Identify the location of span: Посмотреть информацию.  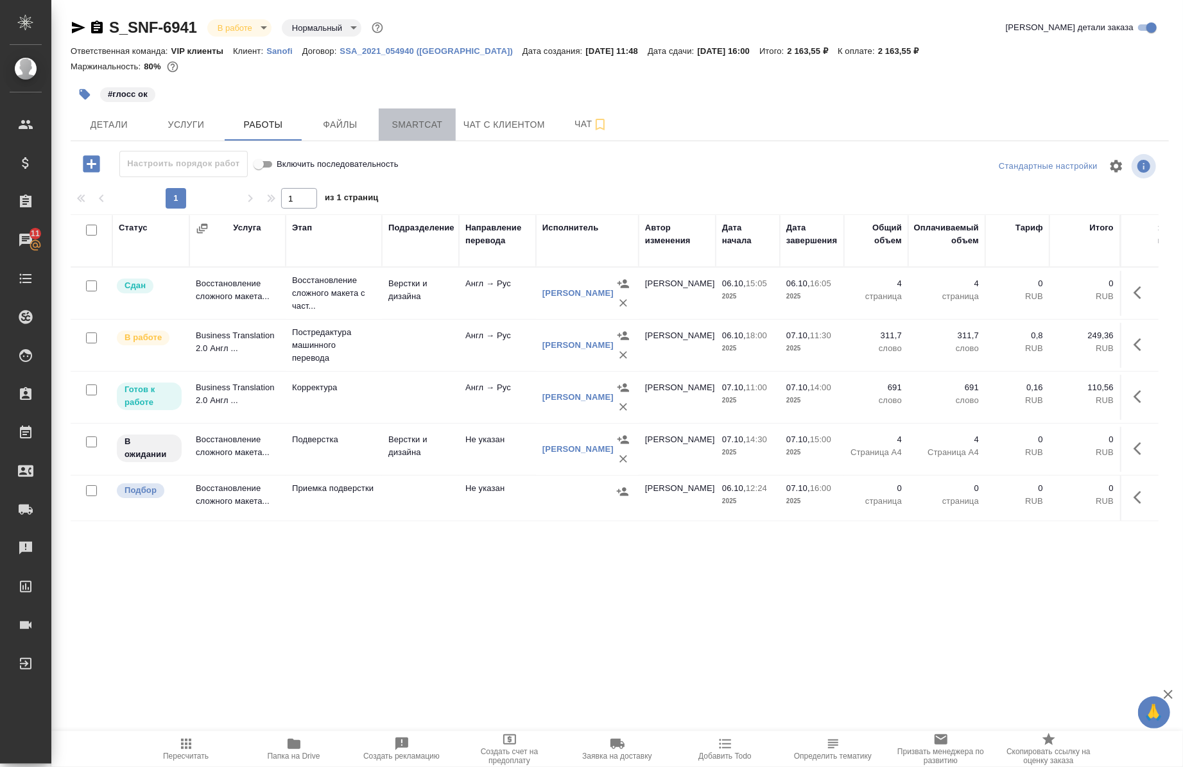
(1145, 166).